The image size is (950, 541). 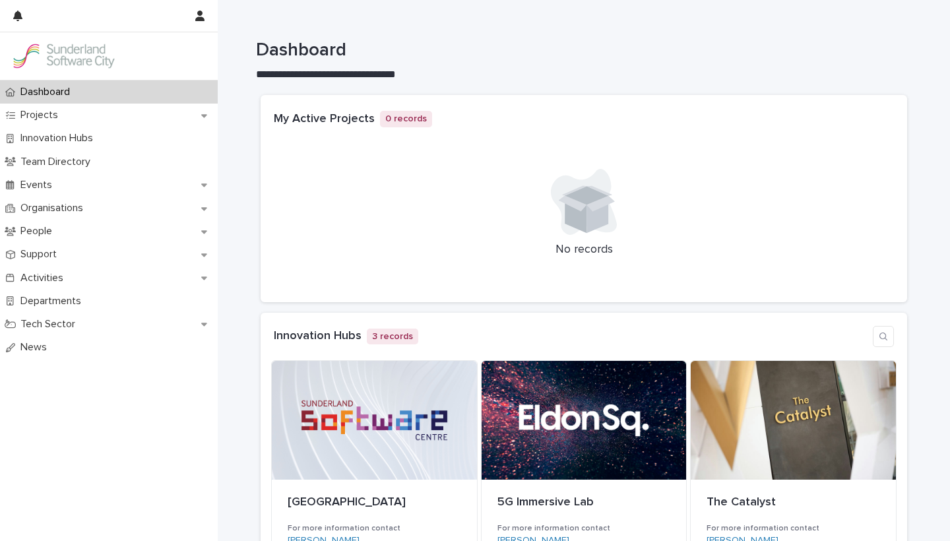 What do you see at coordinates (579, 51) in the screenshot?
I see `h1: Dashboard` at bounding box center [579, 51].